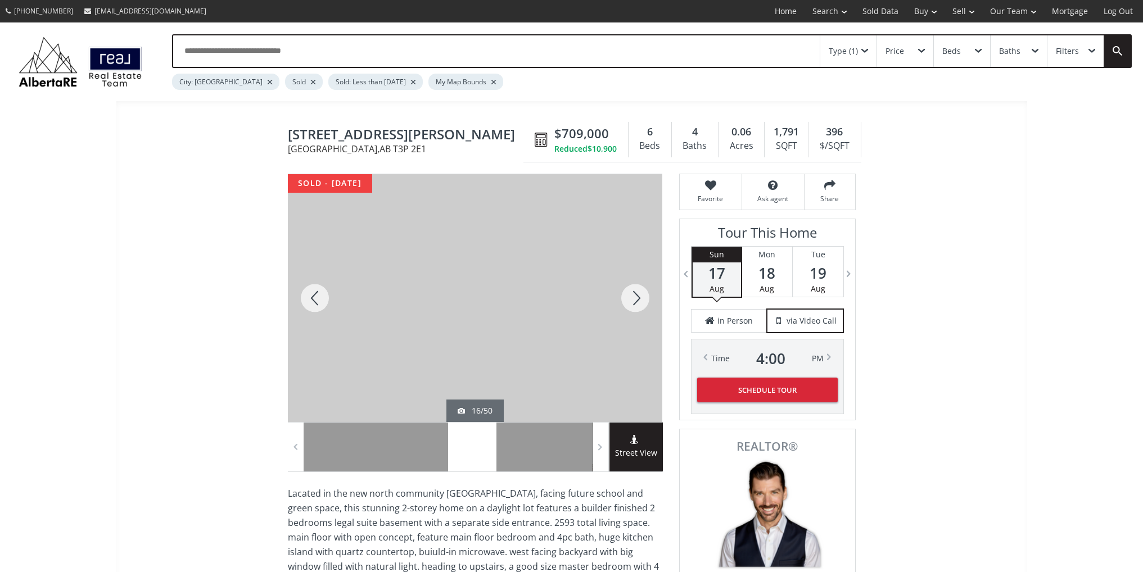 The height and width of the screenshot is (572, 1143). I want to click on span: Ask agent, so click(773, 198).